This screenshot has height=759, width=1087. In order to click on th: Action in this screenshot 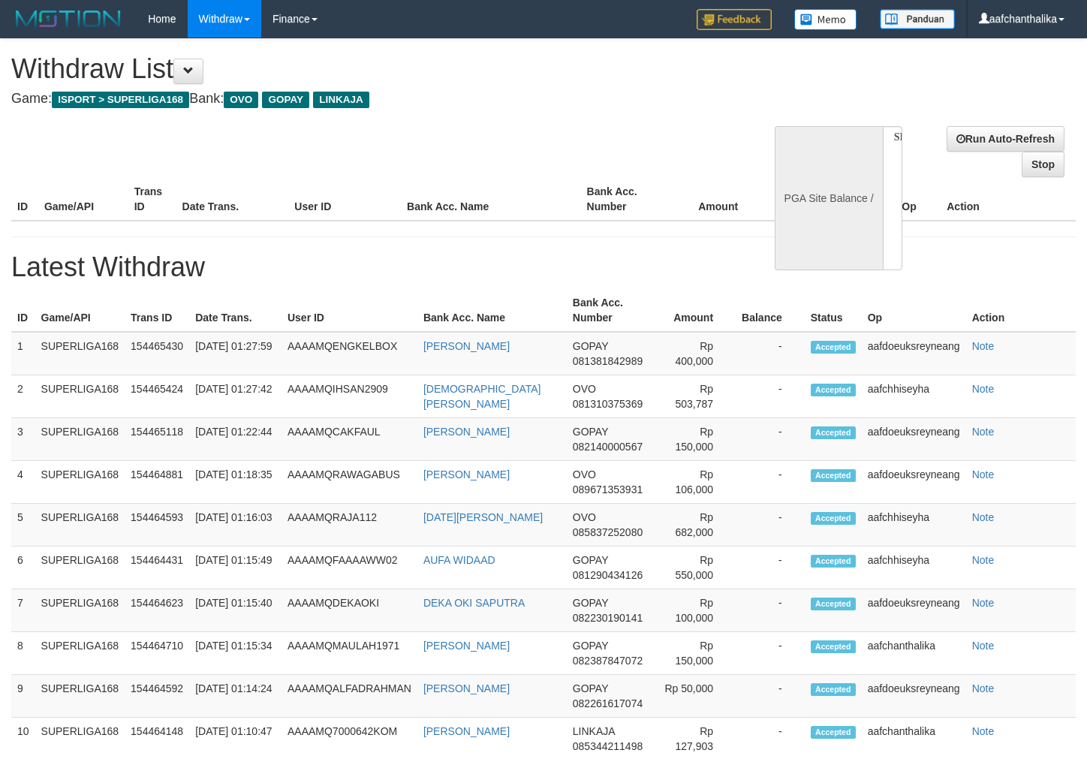, I will do `click(1021, 310)`.